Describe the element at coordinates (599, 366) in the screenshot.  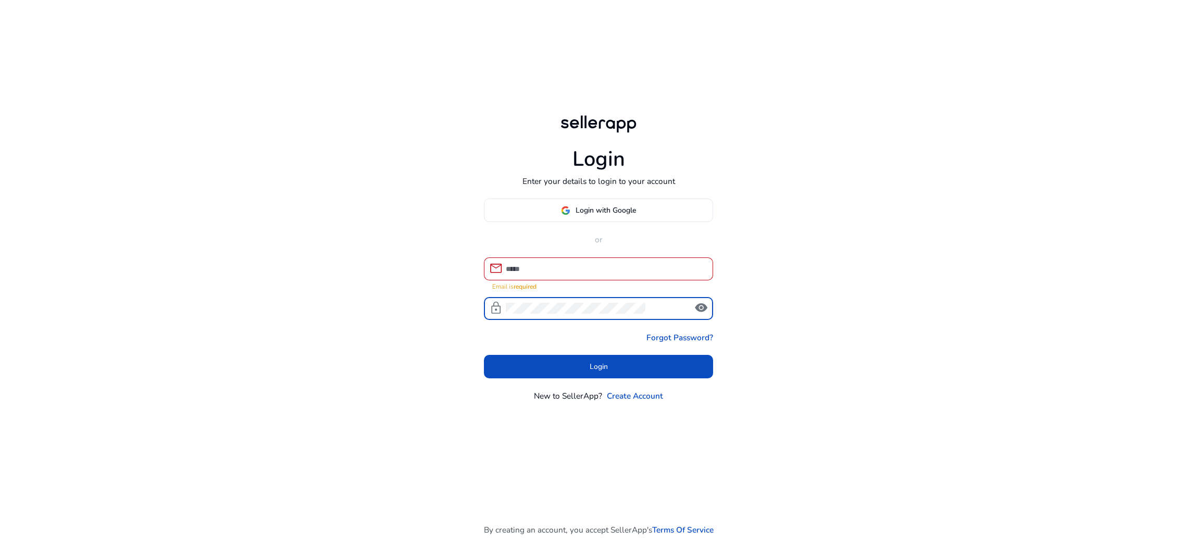
I see `span: Login` at that location.